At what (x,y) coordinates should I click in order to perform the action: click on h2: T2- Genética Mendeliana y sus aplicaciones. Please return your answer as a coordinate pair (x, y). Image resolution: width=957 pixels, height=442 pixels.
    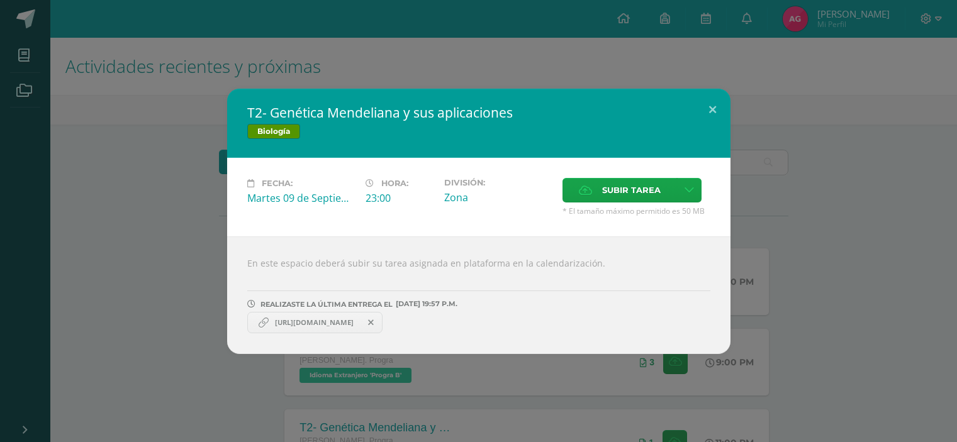
    Looking at the image, I should click on (479, 113).